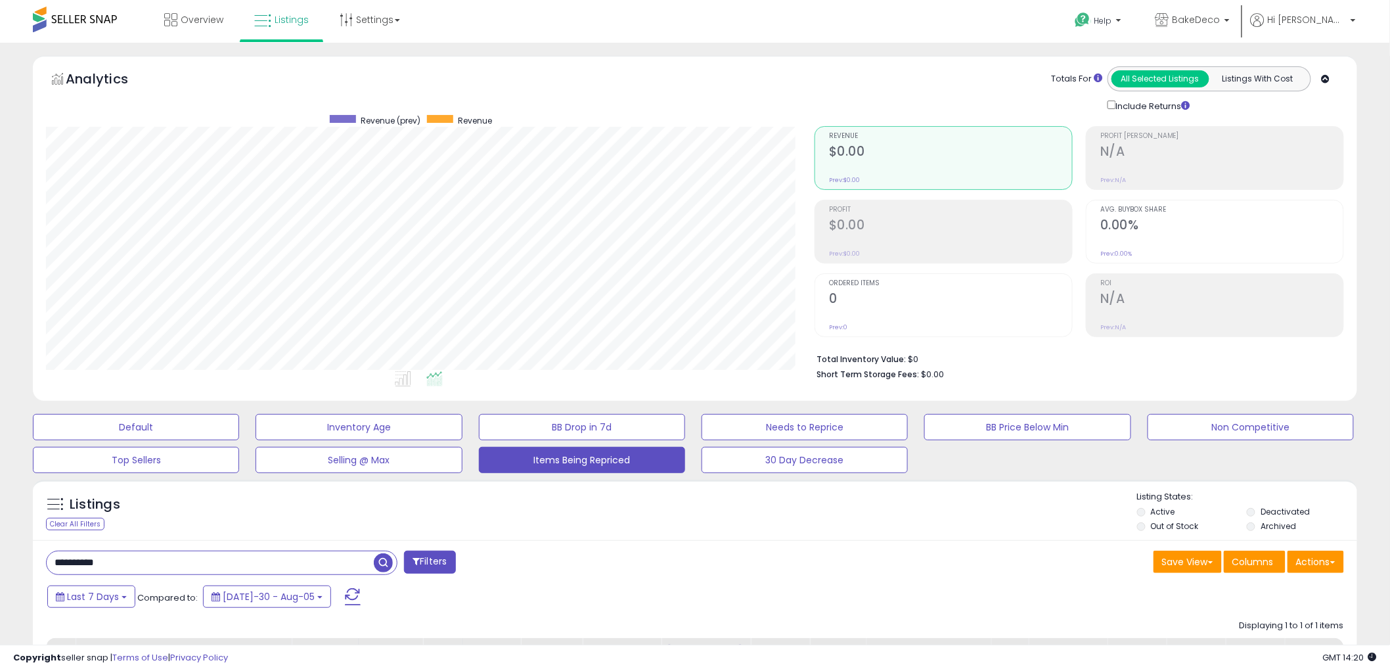  I want to click on button: Default, so click(136, 427).